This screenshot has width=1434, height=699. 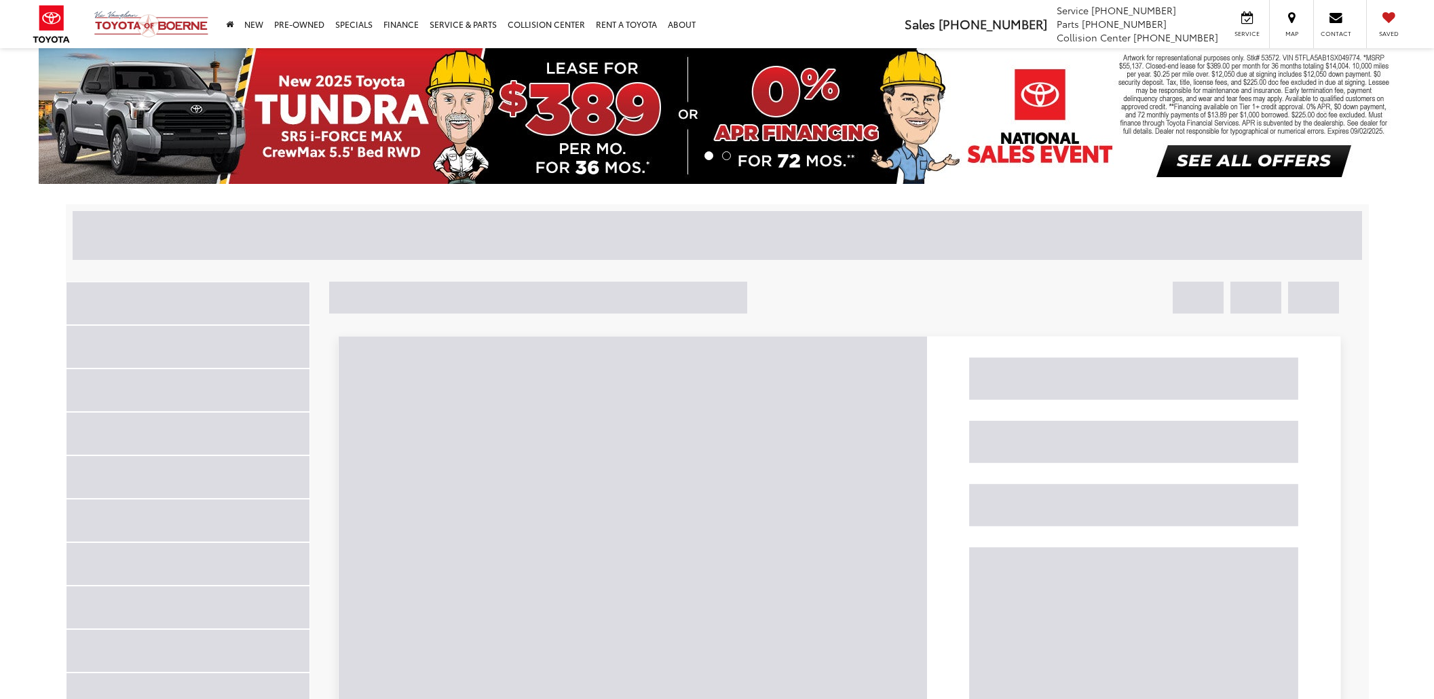 I want to click on img: Vic Vaughan Toyota of Boerne, so click(x=151, y=24).